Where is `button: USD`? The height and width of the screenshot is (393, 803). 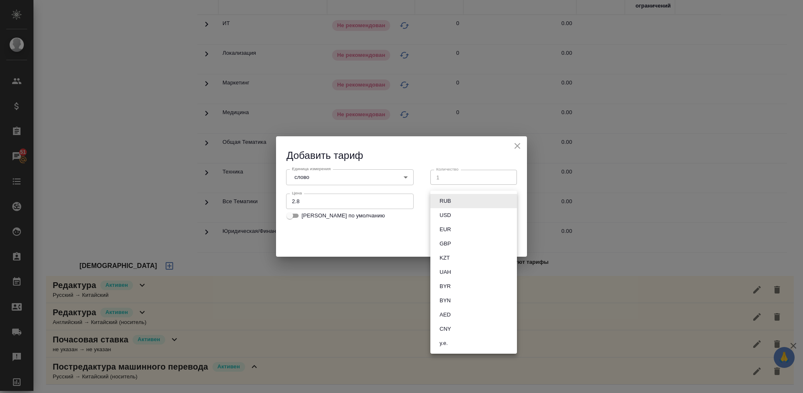 button: USD is located at coordinates (445, 215).